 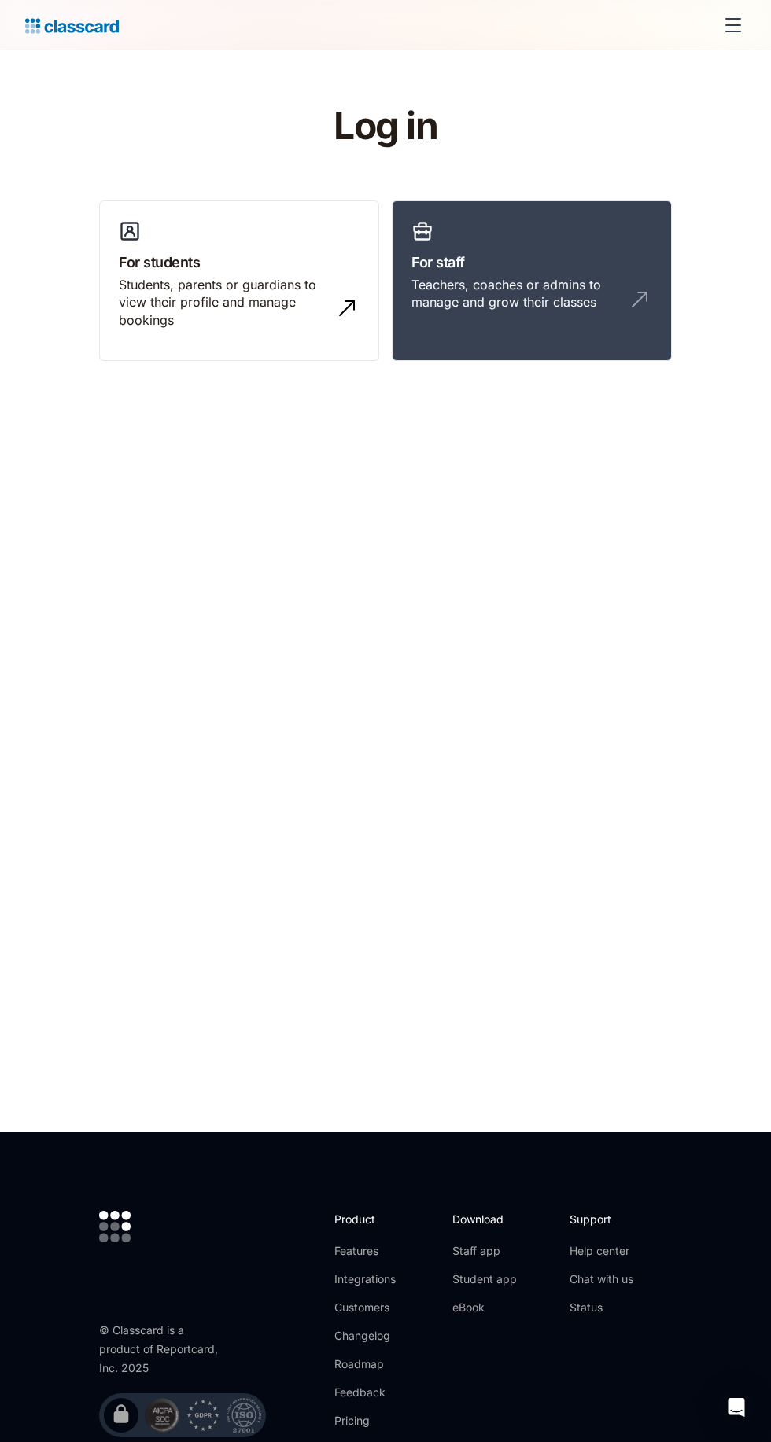 What do you see at coordinates (376, 1364) in the screenshot?
I see `a: Roadmap` at bounding box center [376, 1364].